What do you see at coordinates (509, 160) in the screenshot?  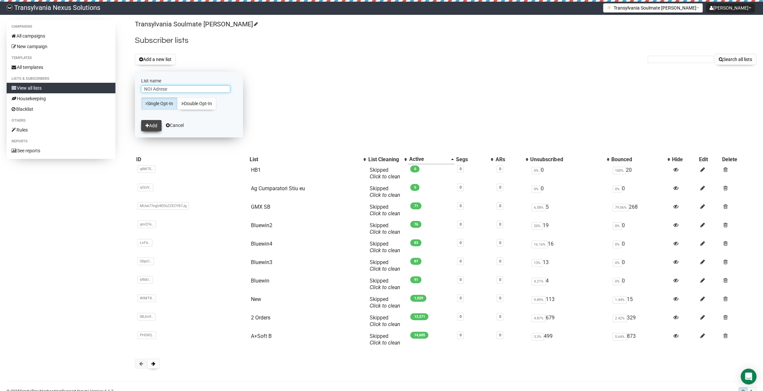 I see `div: ARs` at bounding box center [509, 160].